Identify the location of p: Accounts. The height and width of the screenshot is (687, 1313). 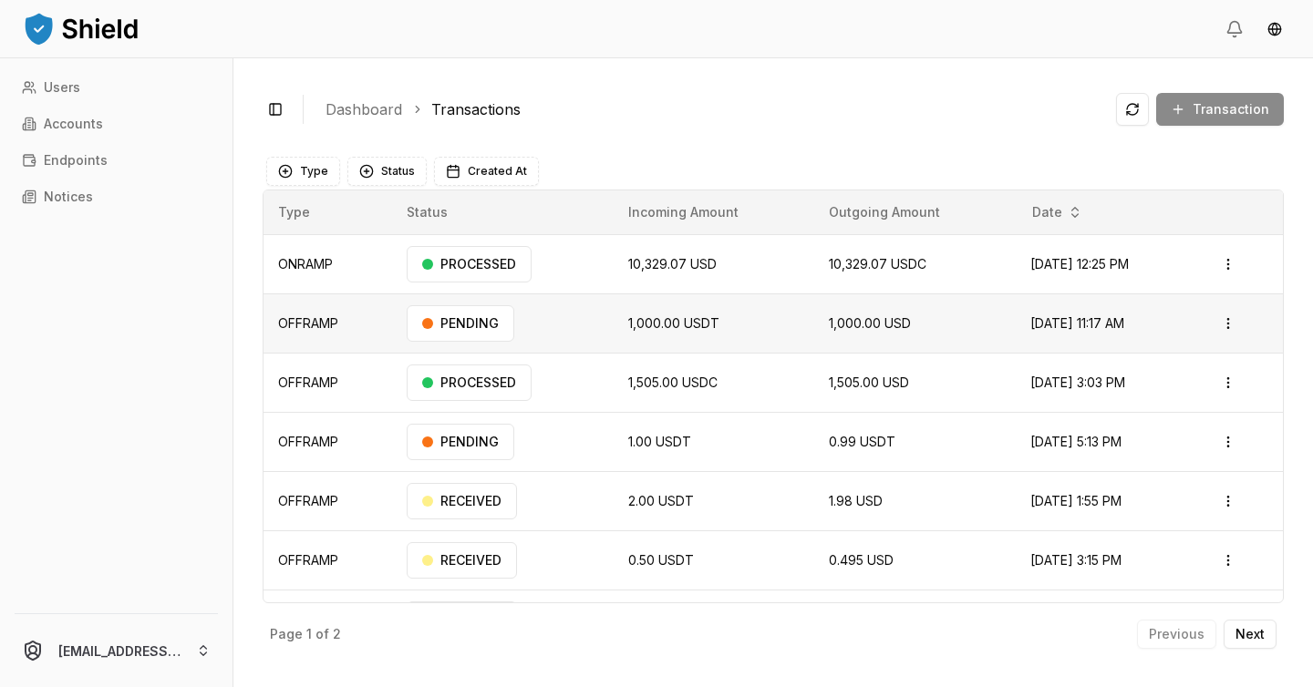
(73, 124).